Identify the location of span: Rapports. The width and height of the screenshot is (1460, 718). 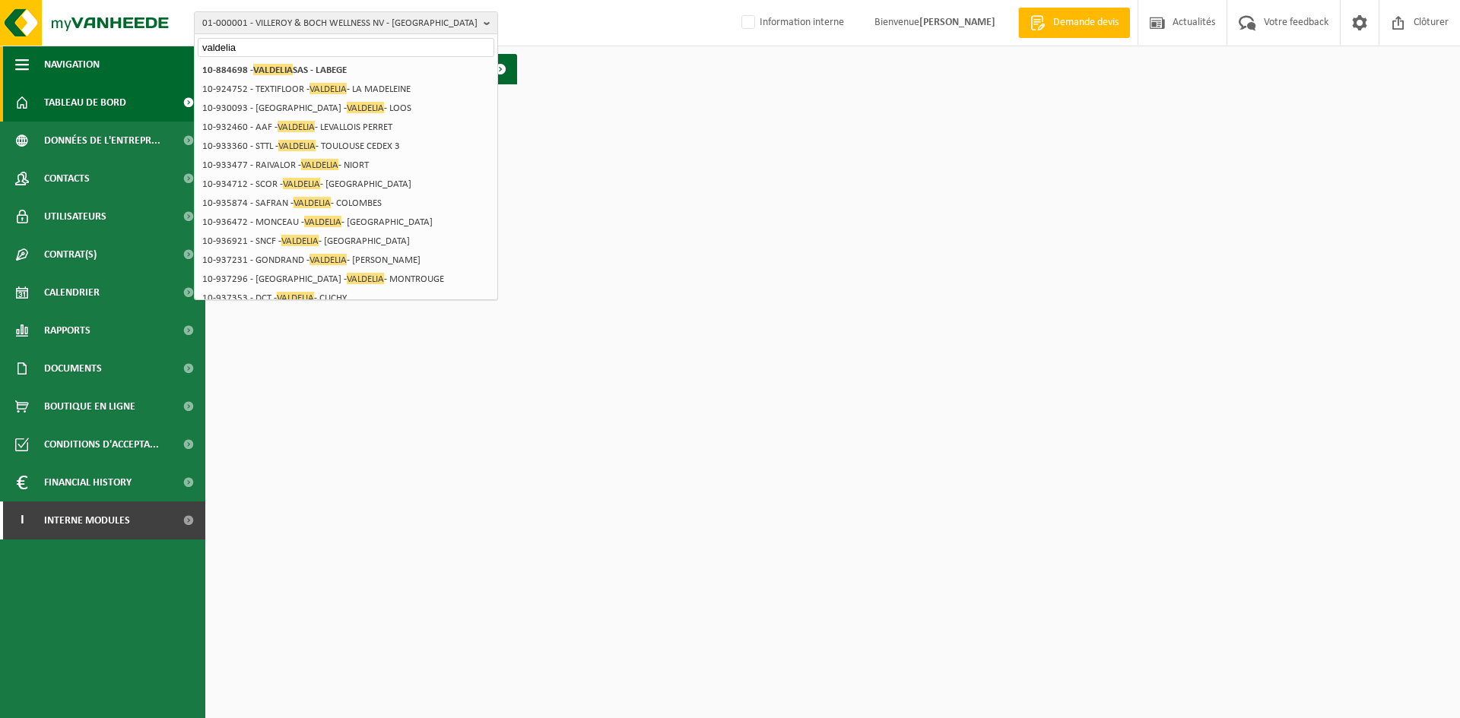
(67, 331).